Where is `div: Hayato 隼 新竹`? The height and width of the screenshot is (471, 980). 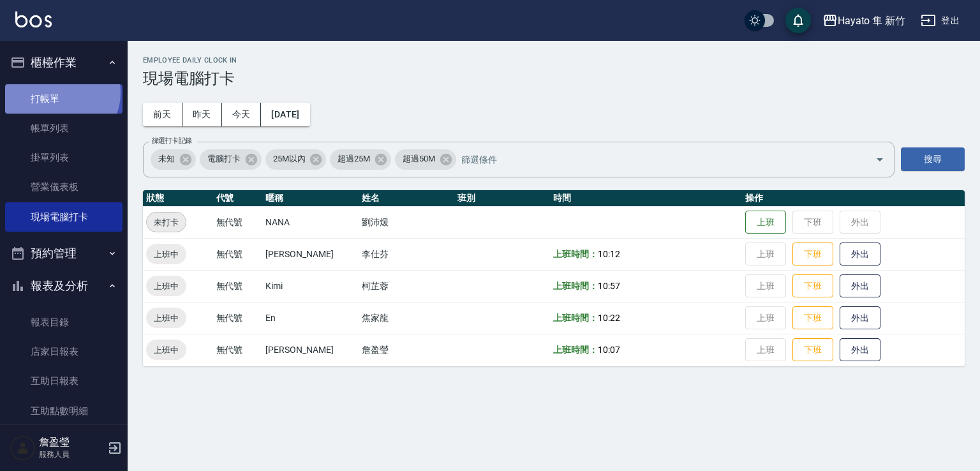
div: Hayato 隼 新竹 is located at coordinates (871, 20).